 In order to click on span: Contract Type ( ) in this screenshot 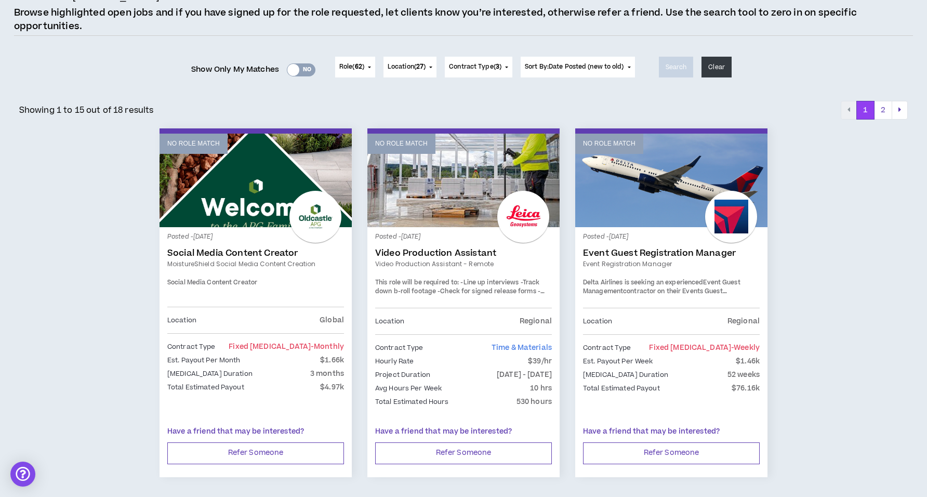, I will do `click(475, 67)`.